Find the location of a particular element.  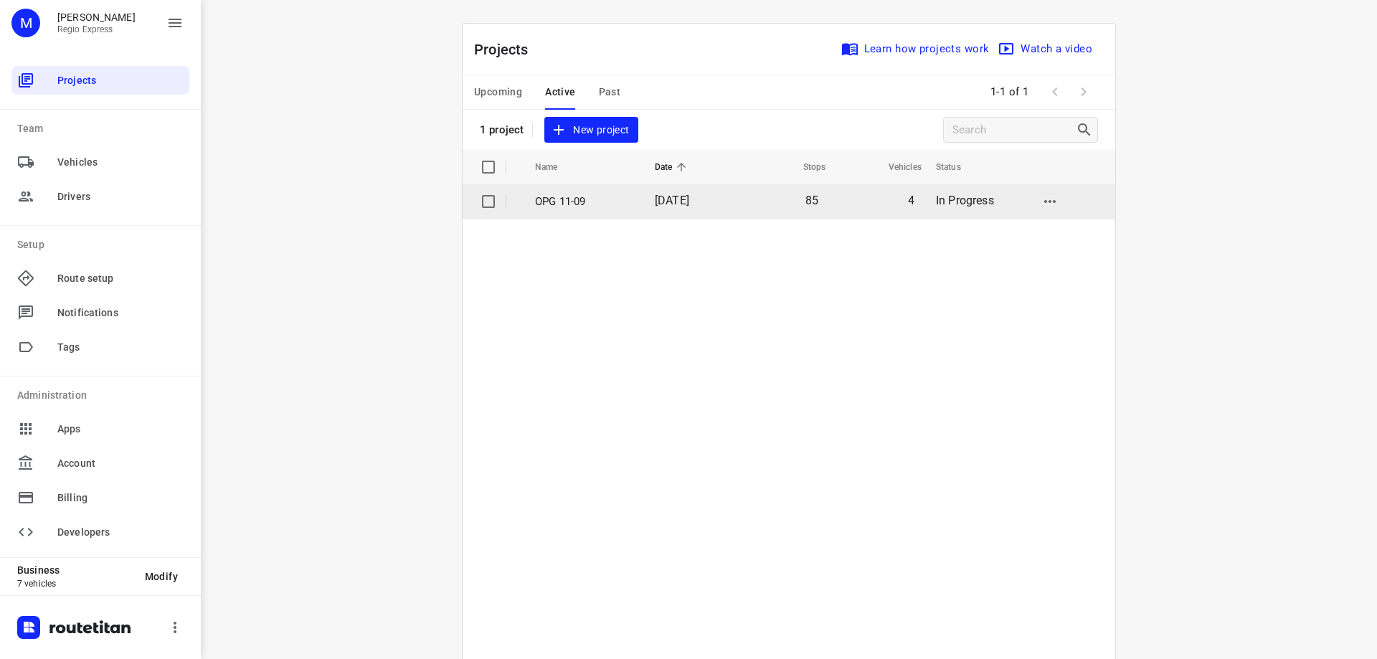

span: Modify is located at coordinates (161, 577).